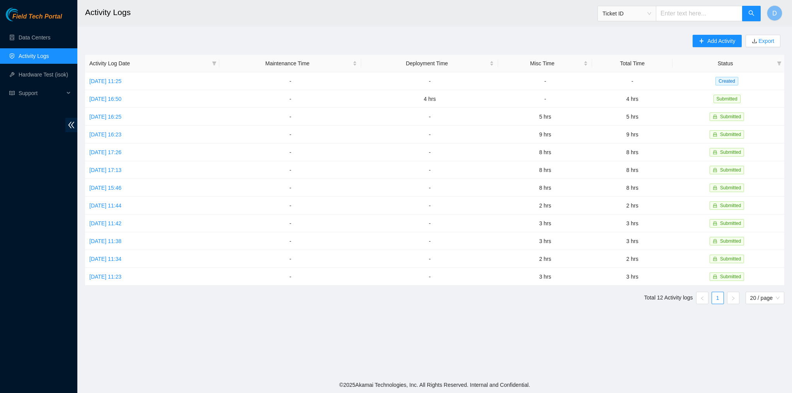  What do you see at coordinates (430, 99) in the screenshot?
I see `td: 4 hrs` at bounding box center [430, 99].